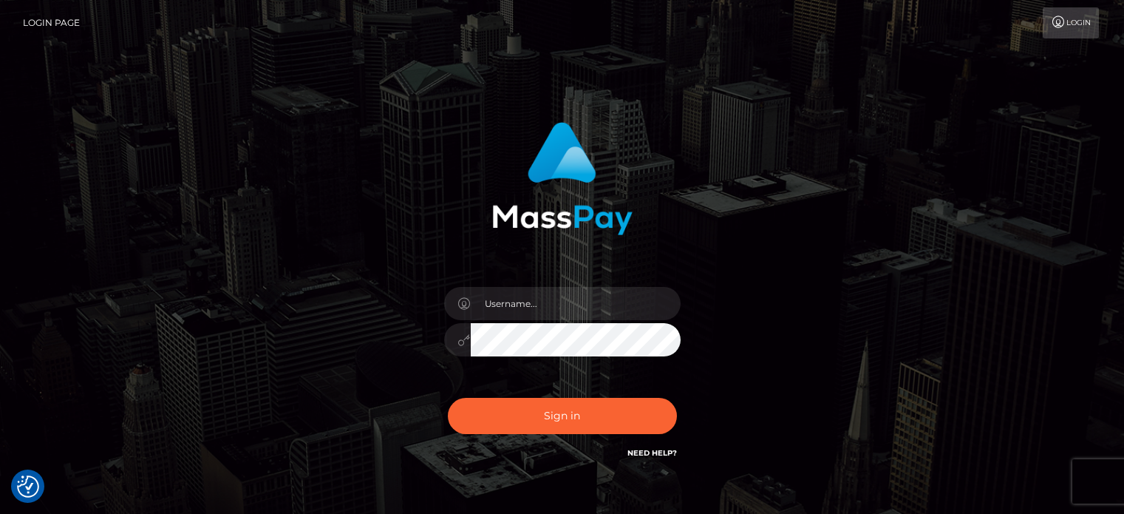 This screenshot has width=1124, height=514. I want to click on a: Need Help?, so click(652, 452).